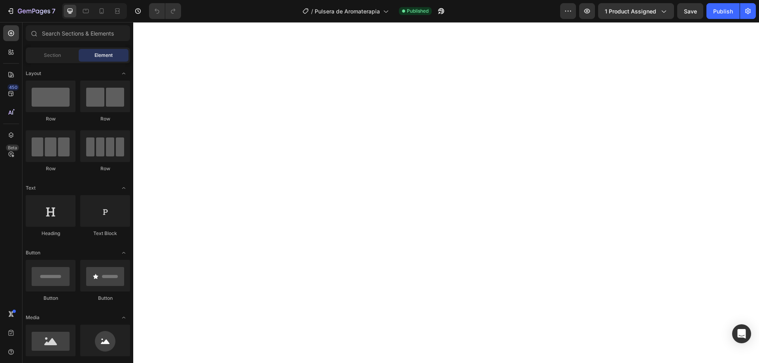 The image size is (759, 363). I want to click on div: Undo/Redo, so click(165, 11).